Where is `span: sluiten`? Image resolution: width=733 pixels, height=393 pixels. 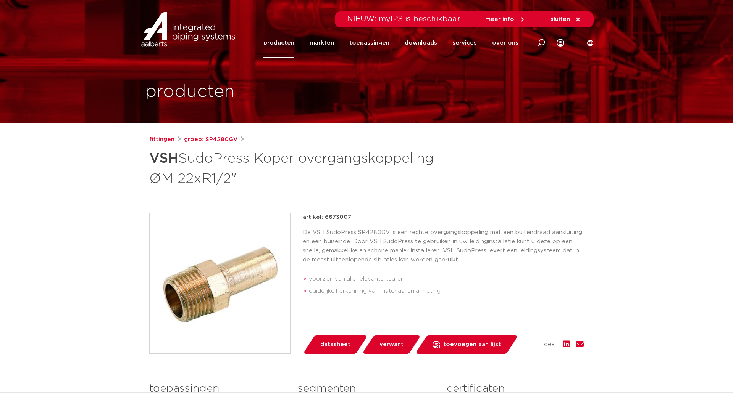 span: sluiten is located at coordinates (560, 19).